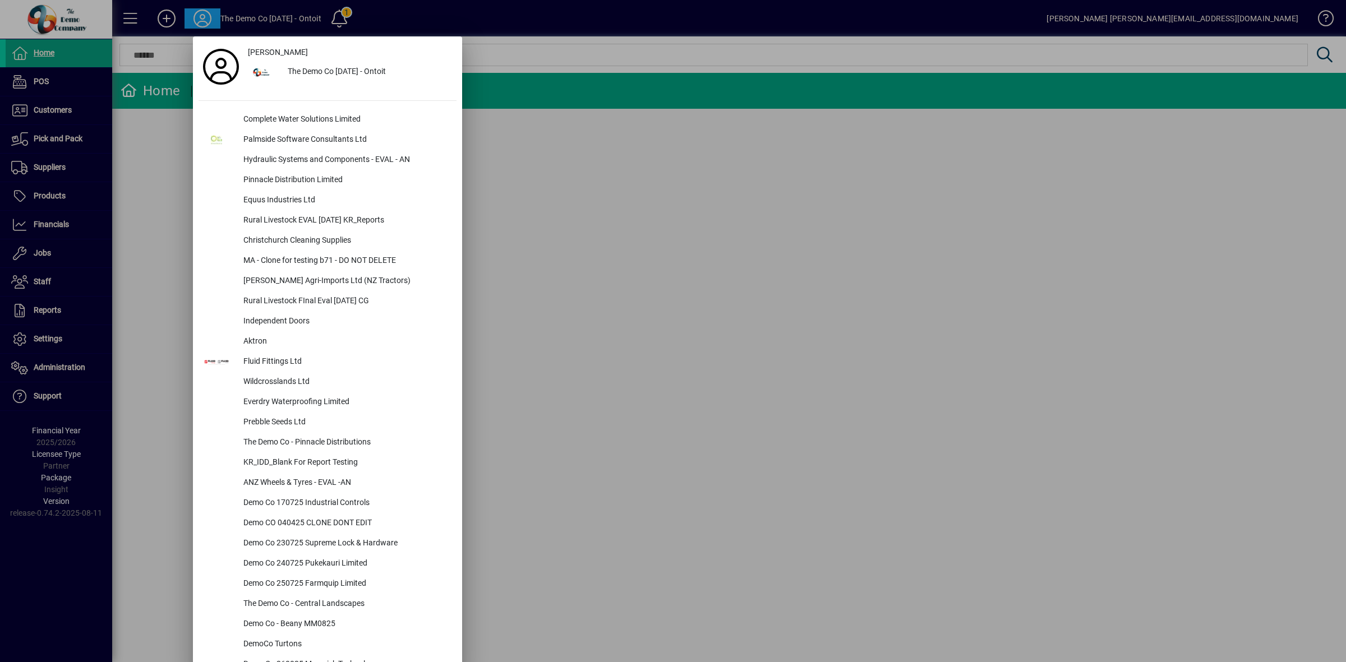  What do you see at coordinates (345, 423) in the screenshot?
I see `div: Prebble Seeds Ltd` at bounding box center [345, 423].